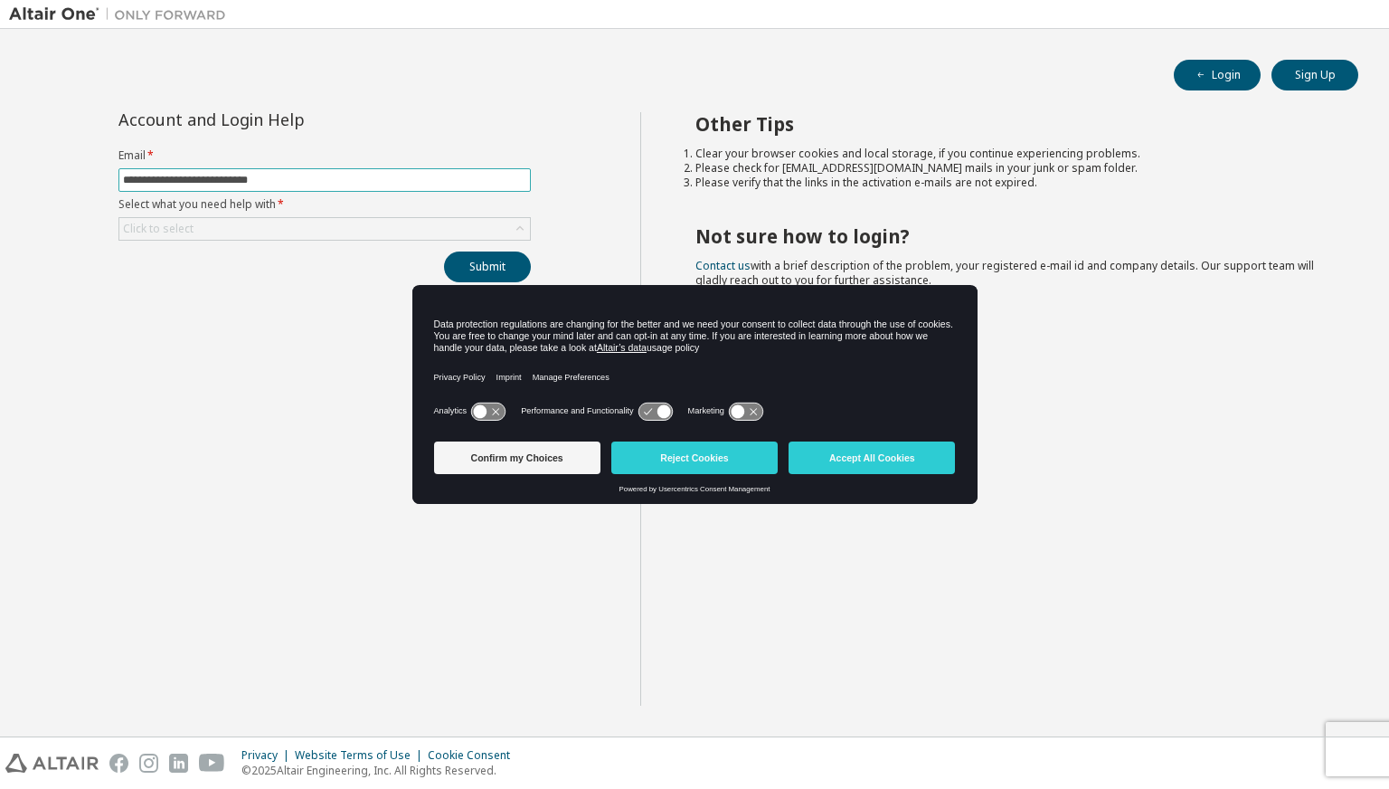 The image size is (1389, 789). Describe the element at coordinates (325, 204) in the screenshot. I see `label: Select what you need help with` at that location.